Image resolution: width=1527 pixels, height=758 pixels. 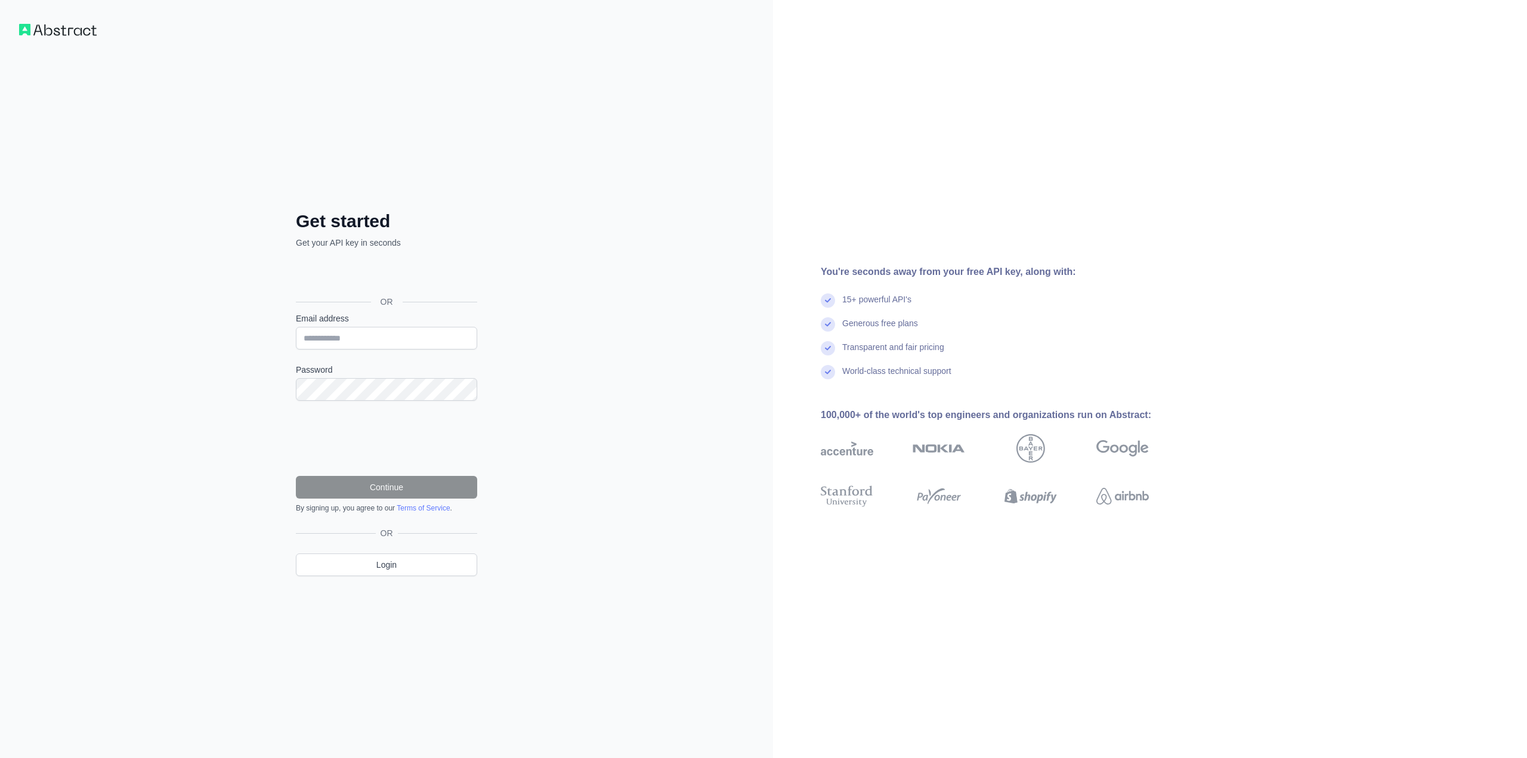 I want to click on div: 100,000+ of the world's top engineers and organizations run on Abstract:, so click(x=1004, y=415).